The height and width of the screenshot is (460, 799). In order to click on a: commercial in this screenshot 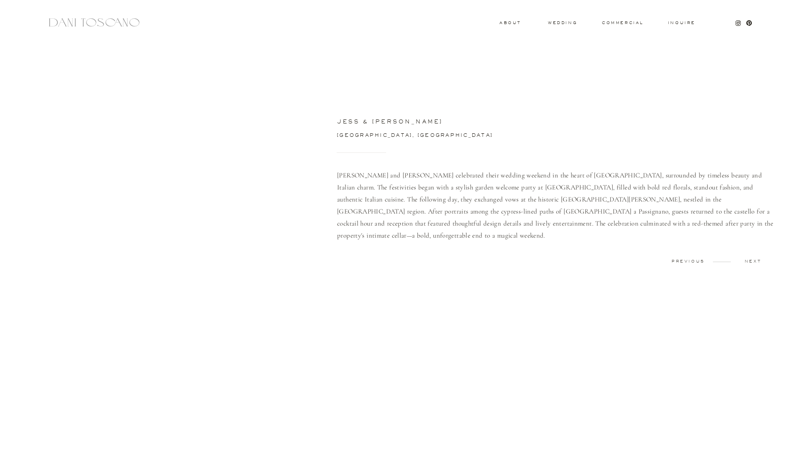, I will do `click(623, 23)`.